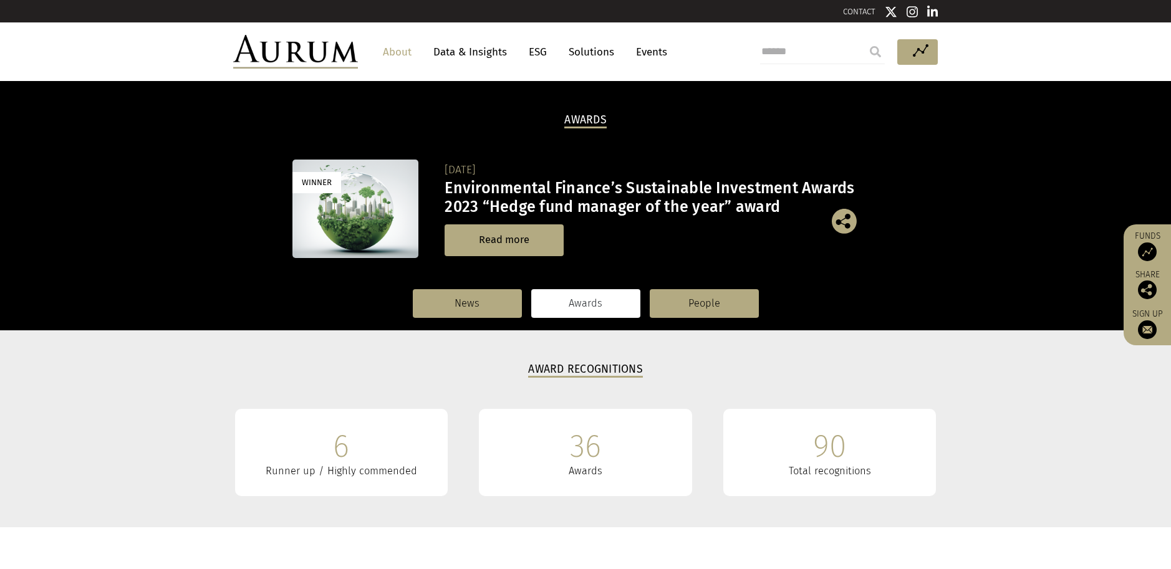  Describe the element at coordinates (875, 52) in the screenshot. I see `input: Submit` at that location.